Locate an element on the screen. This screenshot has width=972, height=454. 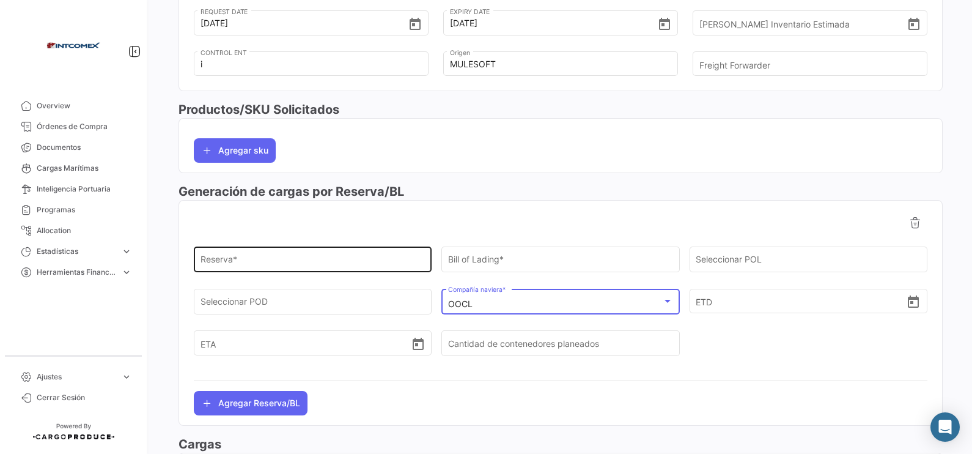
img: intcomex.png is located at coordinates (73, 45).